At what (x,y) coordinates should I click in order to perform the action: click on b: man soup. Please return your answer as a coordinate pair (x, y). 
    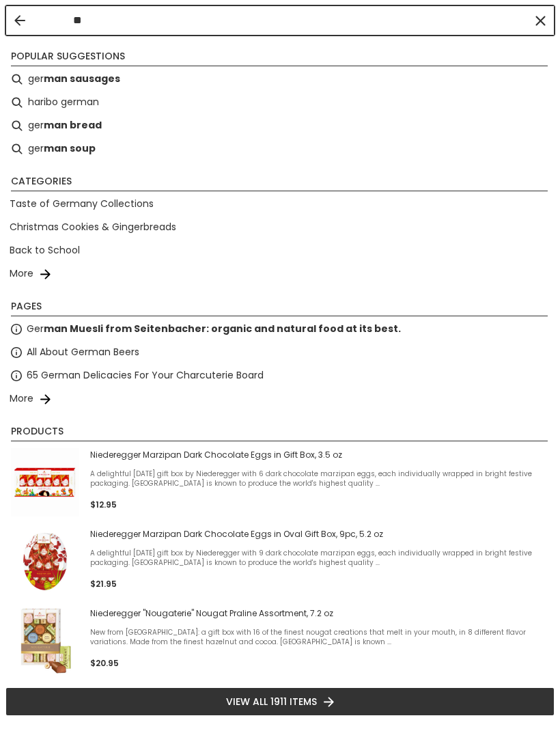
    Looking at the image, I should click on (70, 148).